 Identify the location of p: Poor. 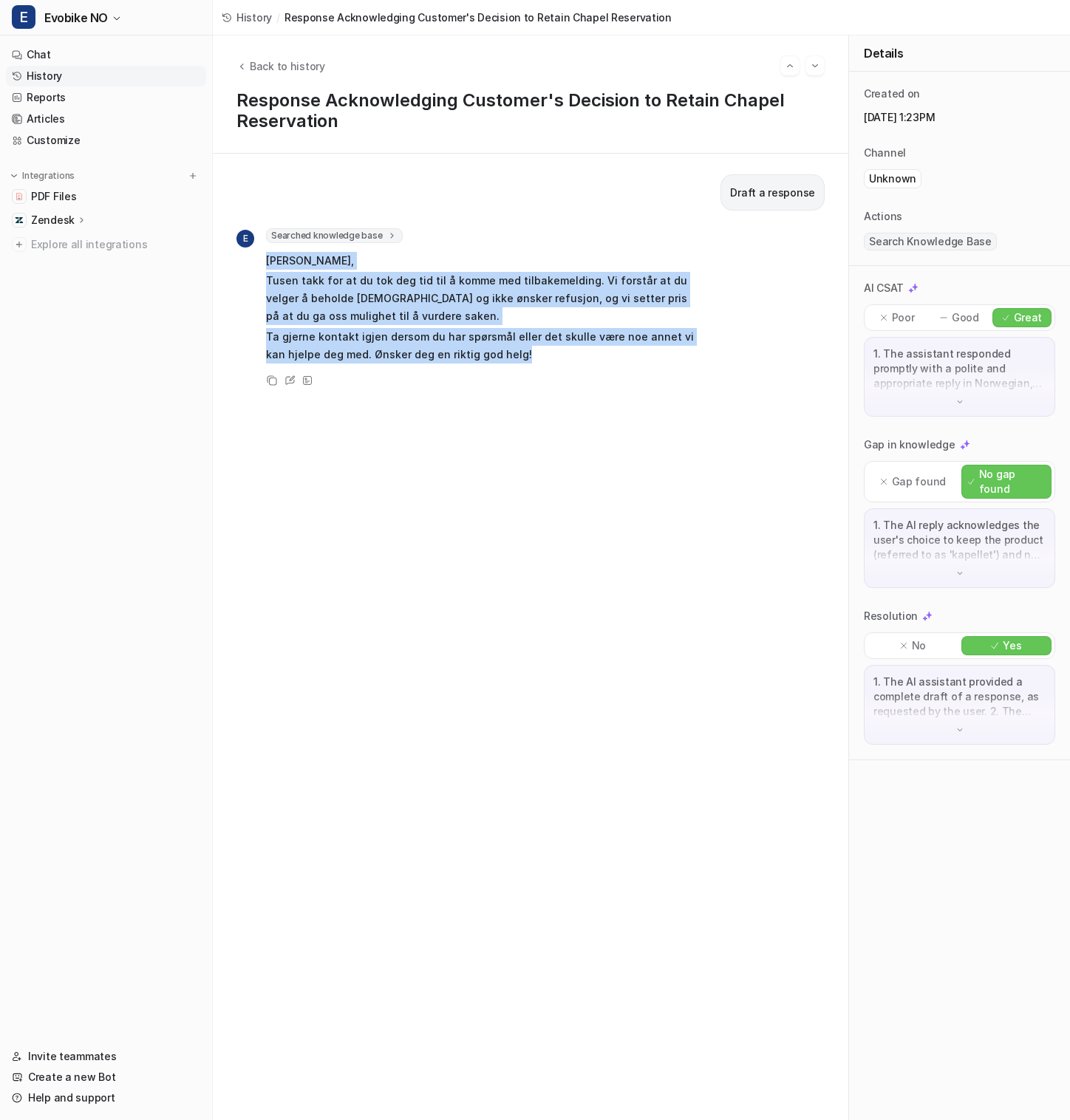
(903, 318).